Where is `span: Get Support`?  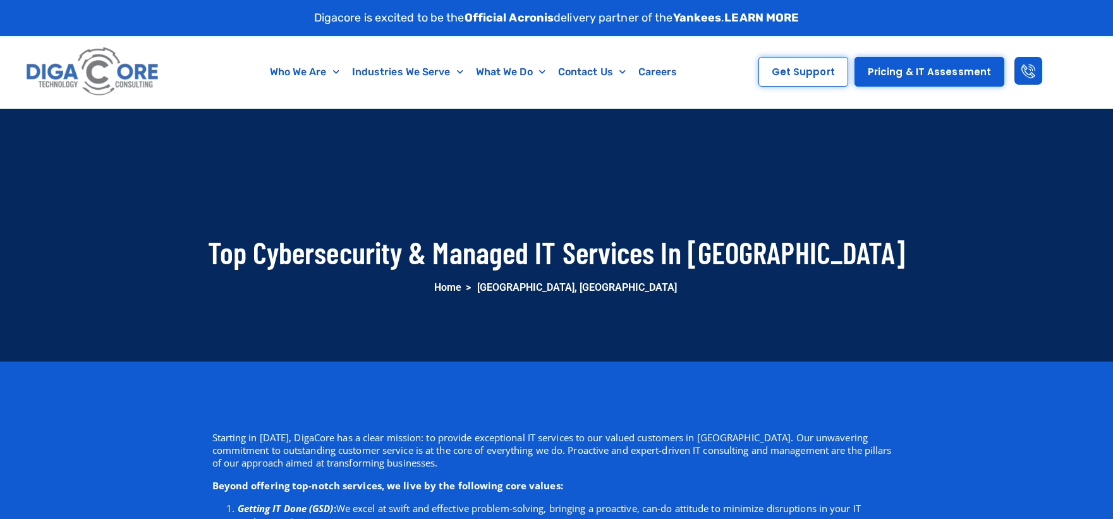 span: Get Support is located at coordinates (803, 71).